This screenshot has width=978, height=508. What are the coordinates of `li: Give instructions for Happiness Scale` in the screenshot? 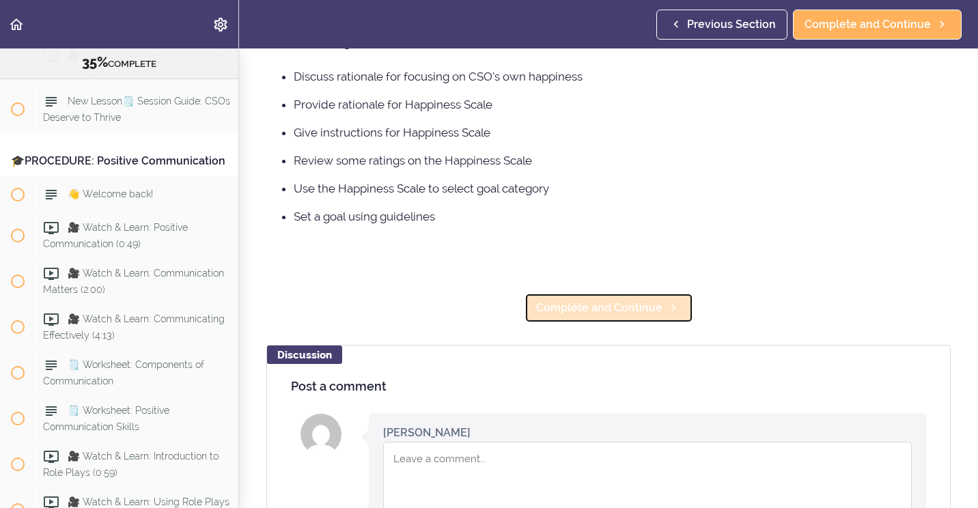 It's located at (622, 132).